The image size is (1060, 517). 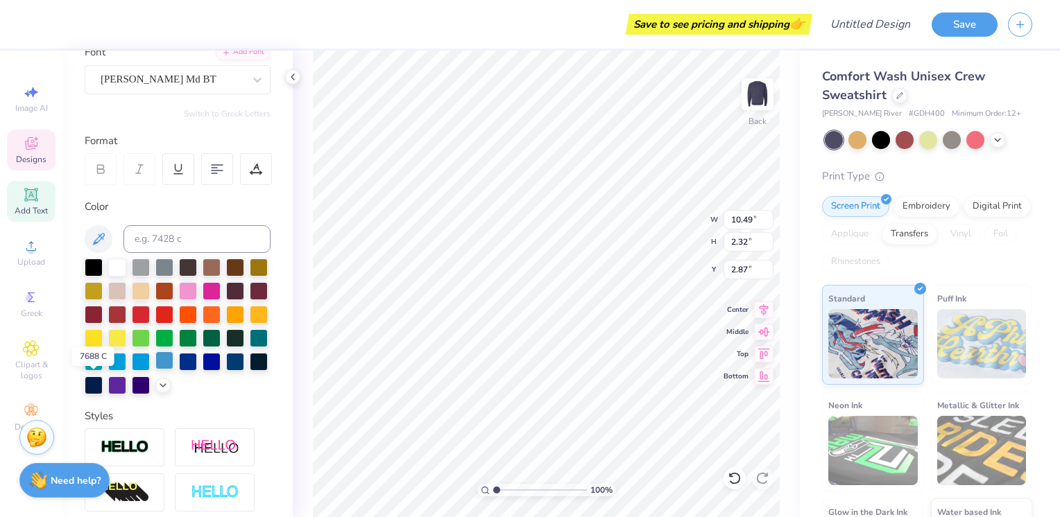 What do you see at coordinates (926, 207) in the screenshot?
I see `div: Embroidery` at bounding box center [926, 207].